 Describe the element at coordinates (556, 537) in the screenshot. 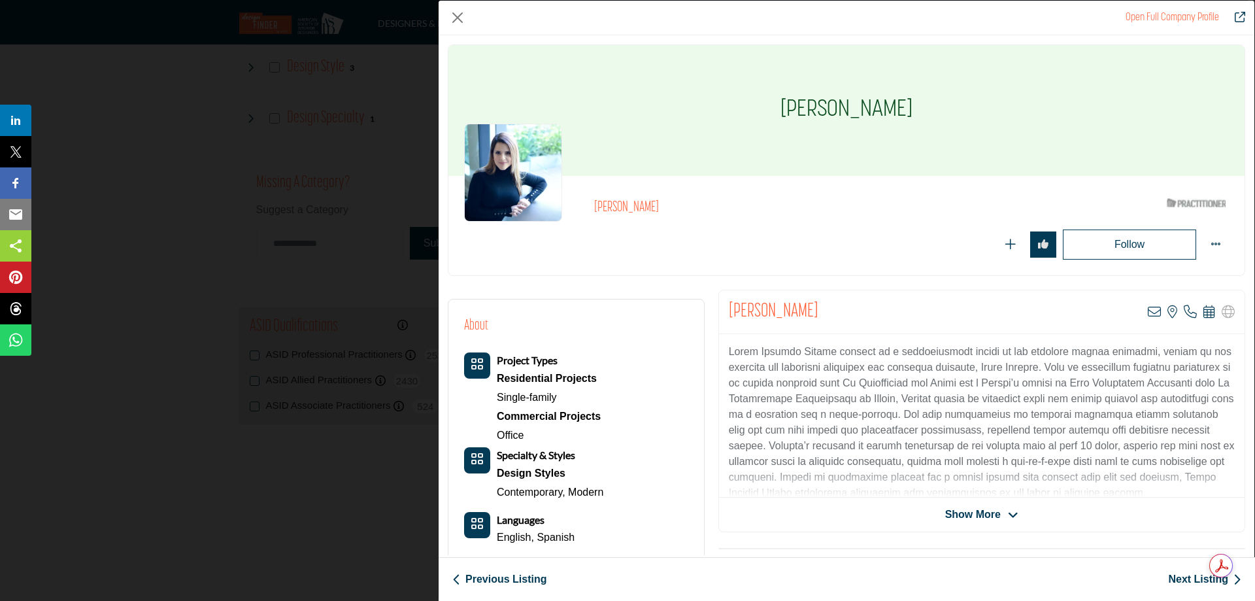

I see `a: Spanish` at that location.